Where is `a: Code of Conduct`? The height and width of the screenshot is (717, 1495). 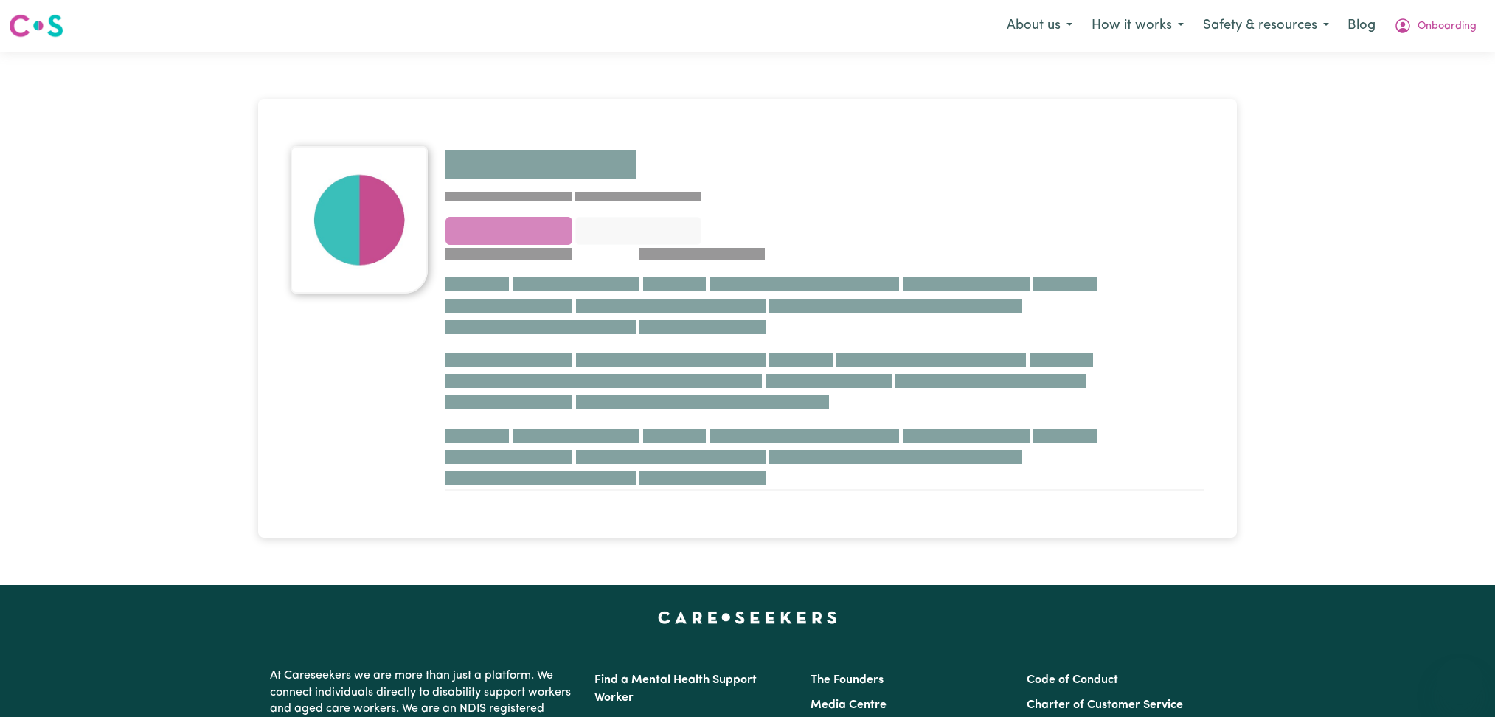
a: Code of Conduct is located at coordinates (1072, 680).